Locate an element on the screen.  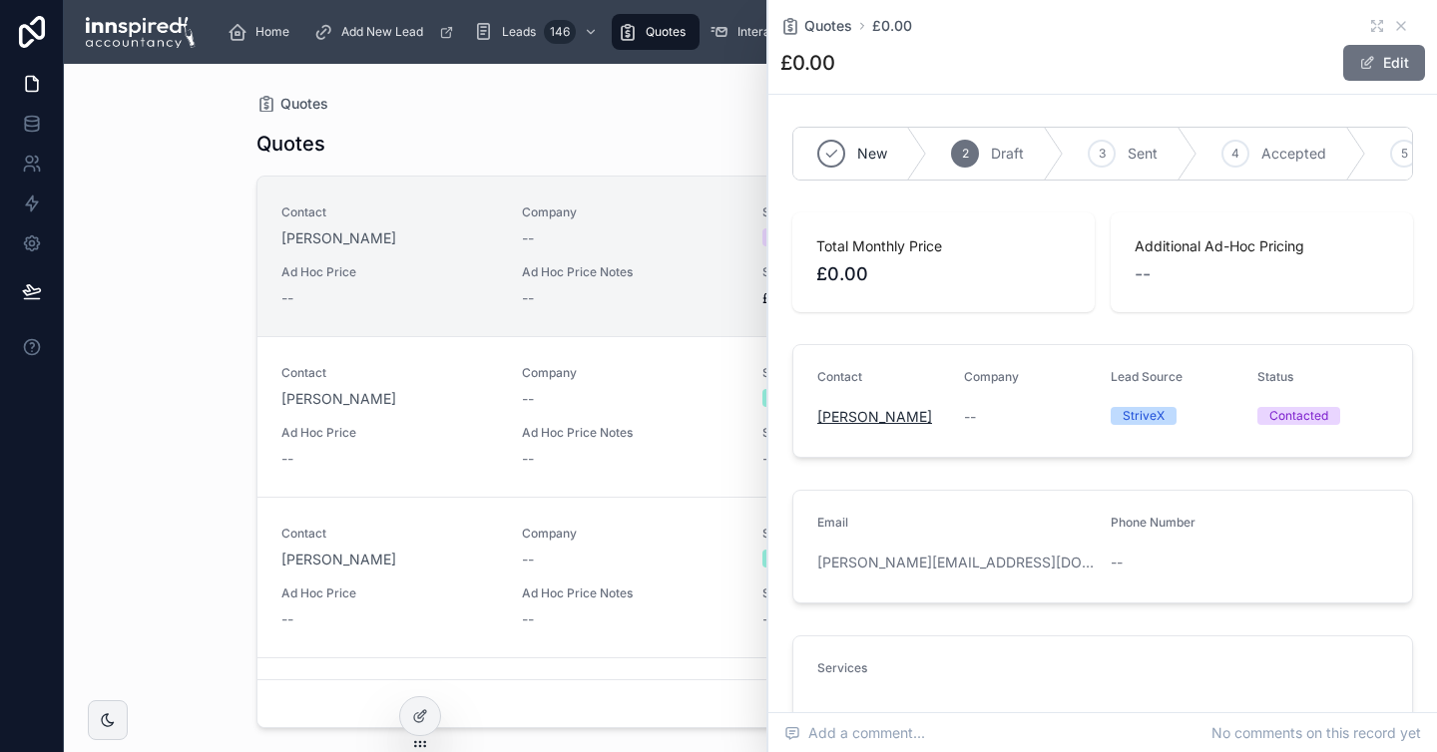
a: Add New Lead is located at coordinates (385, 32).